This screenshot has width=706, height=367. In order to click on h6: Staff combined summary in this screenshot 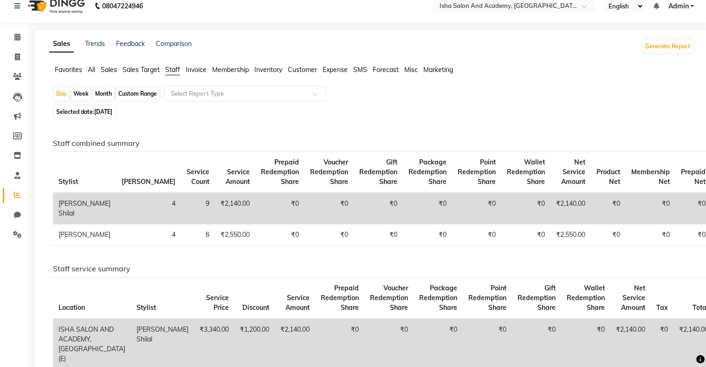, I will do `click(370, 143)`.